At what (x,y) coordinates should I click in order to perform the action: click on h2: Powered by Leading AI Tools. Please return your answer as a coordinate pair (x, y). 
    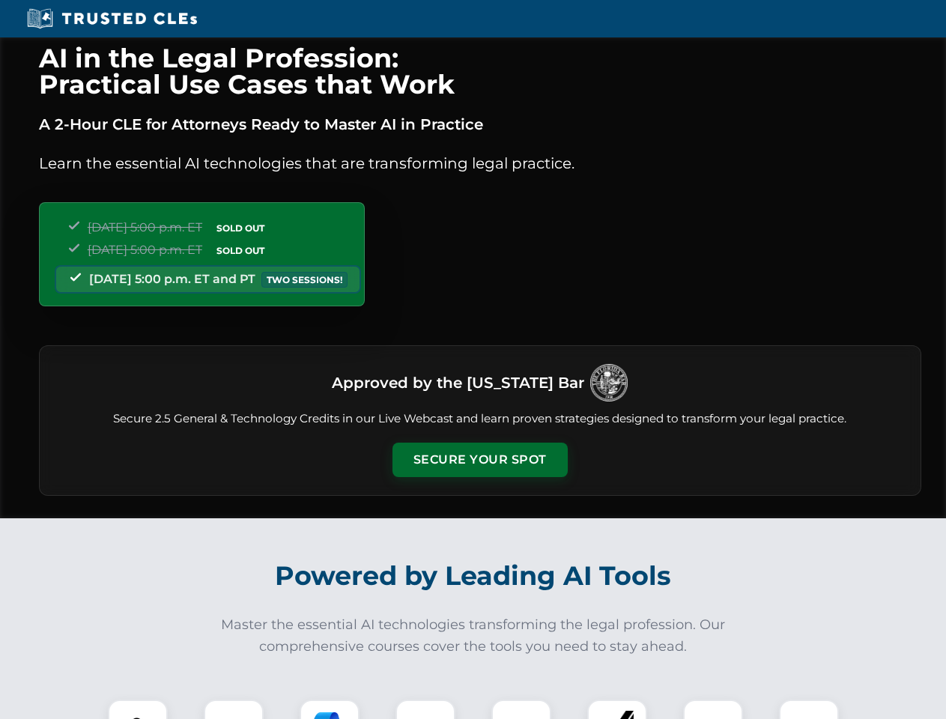
    Looking at the image, I should click on (473, 576).